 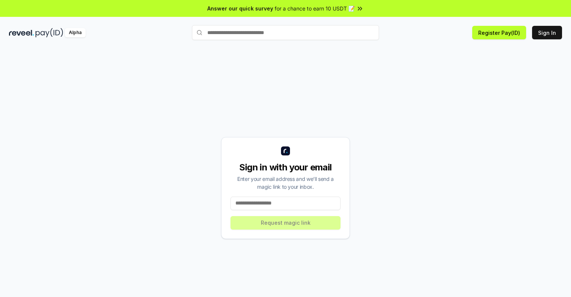 I want to click on div: Alpha, so click(x=75, y=33).